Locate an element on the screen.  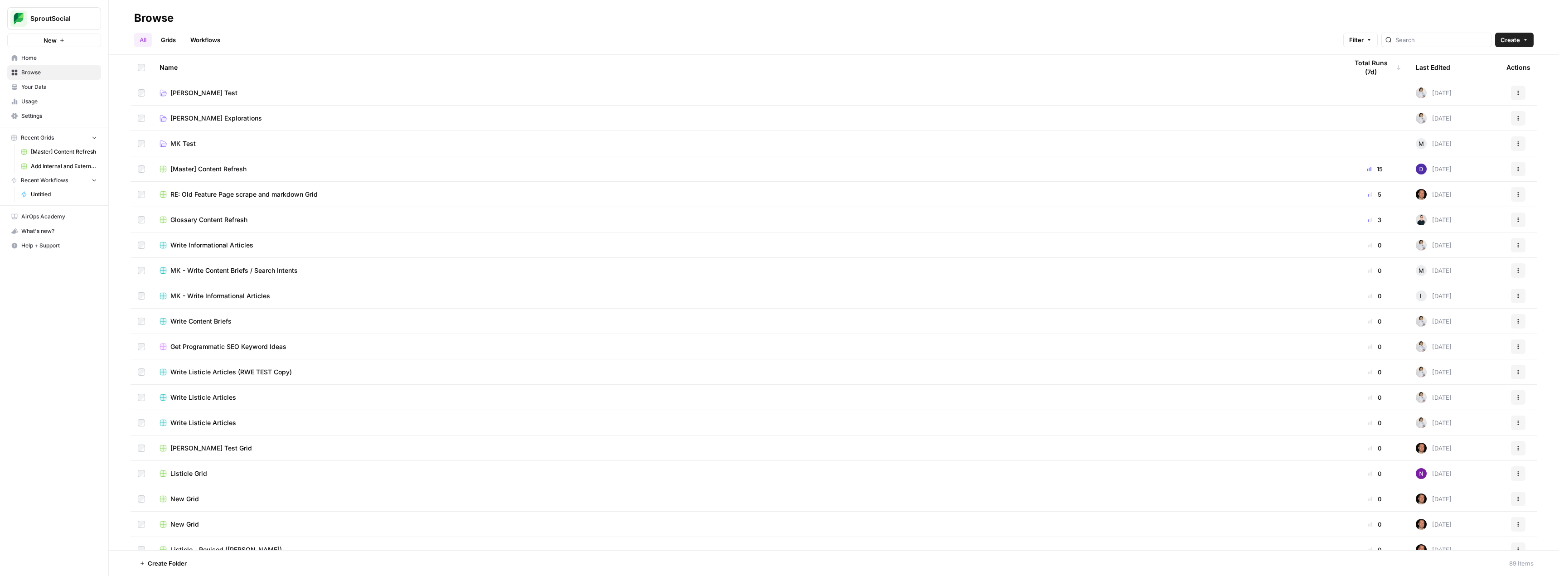
div: Close is located at coordinates (167, 12).